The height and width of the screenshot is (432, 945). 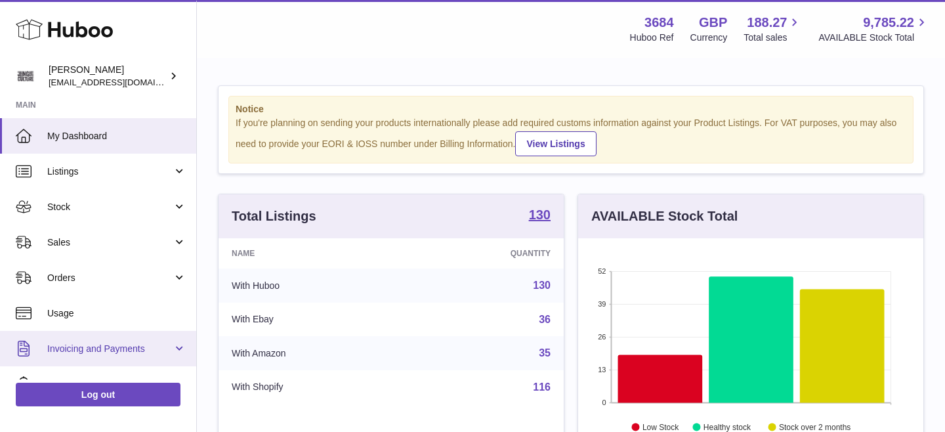 What do you see at coordinates (313, 253) in the screenshot?
I see `th: Name` at bounding box center [313, 253].